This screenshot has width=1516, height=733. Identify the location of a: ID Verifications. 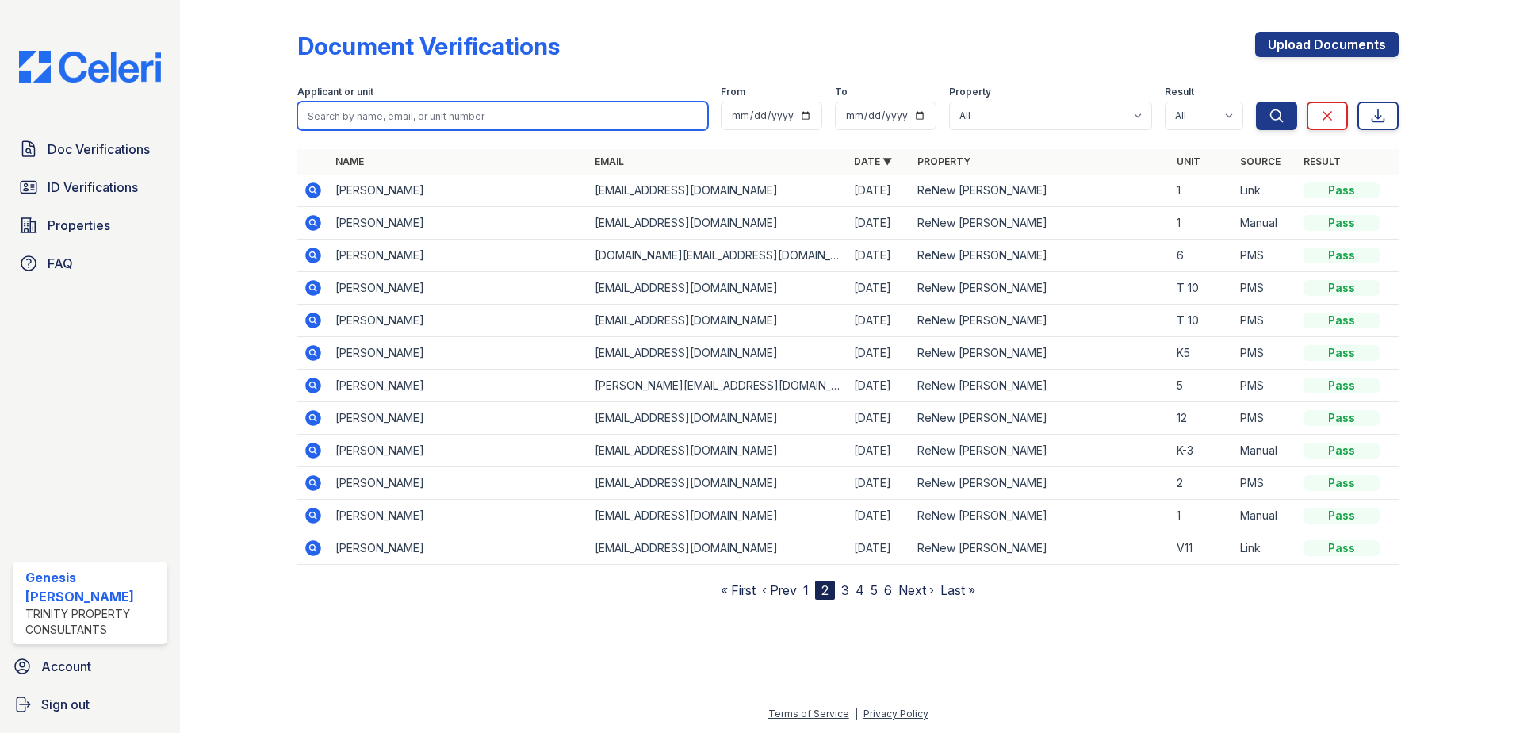
(90, 187).